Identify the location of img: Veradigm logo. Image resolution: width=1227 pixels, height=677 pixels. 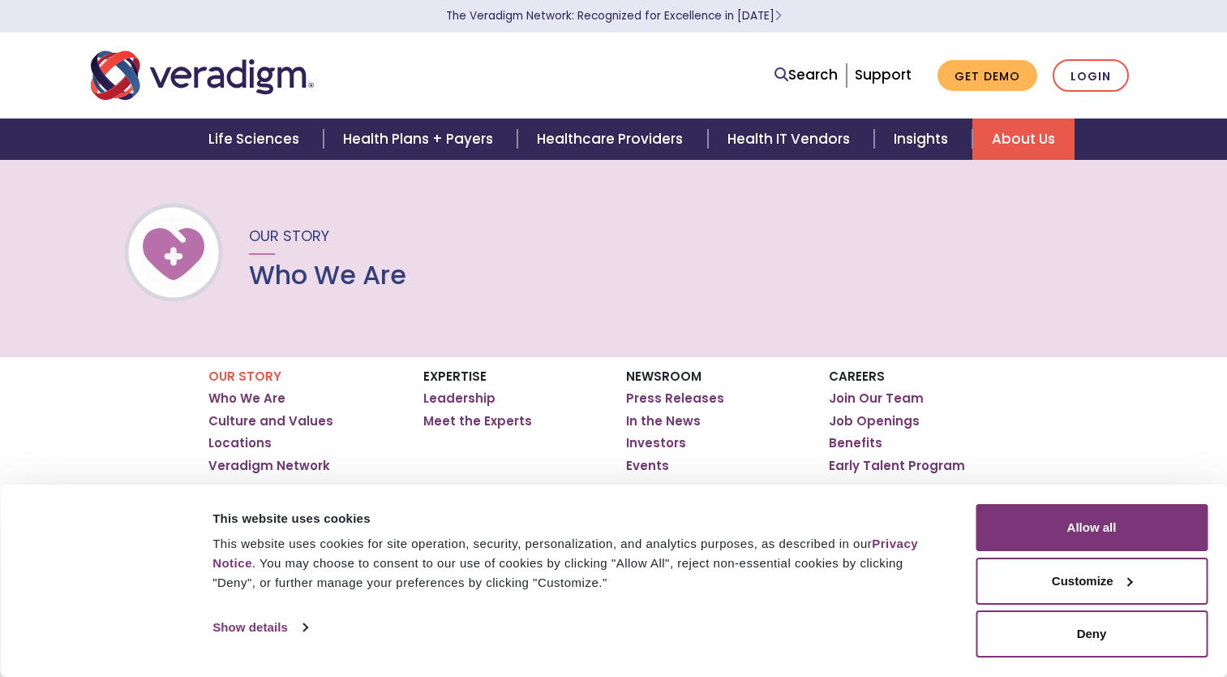
(202, 75).